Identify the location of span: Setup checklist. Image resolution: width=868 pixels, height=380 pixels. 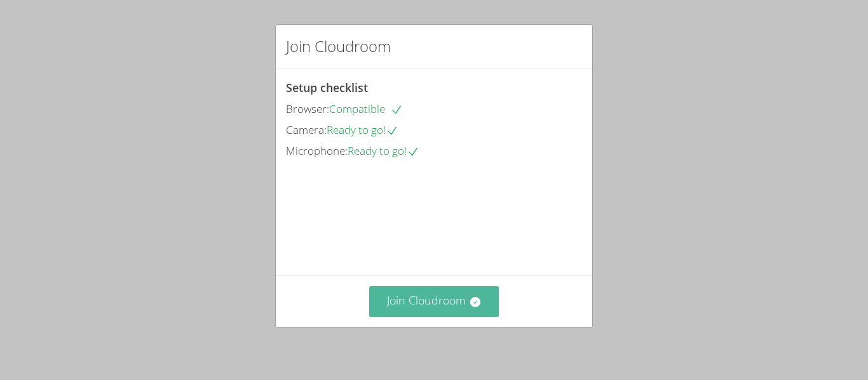
(326, 88).